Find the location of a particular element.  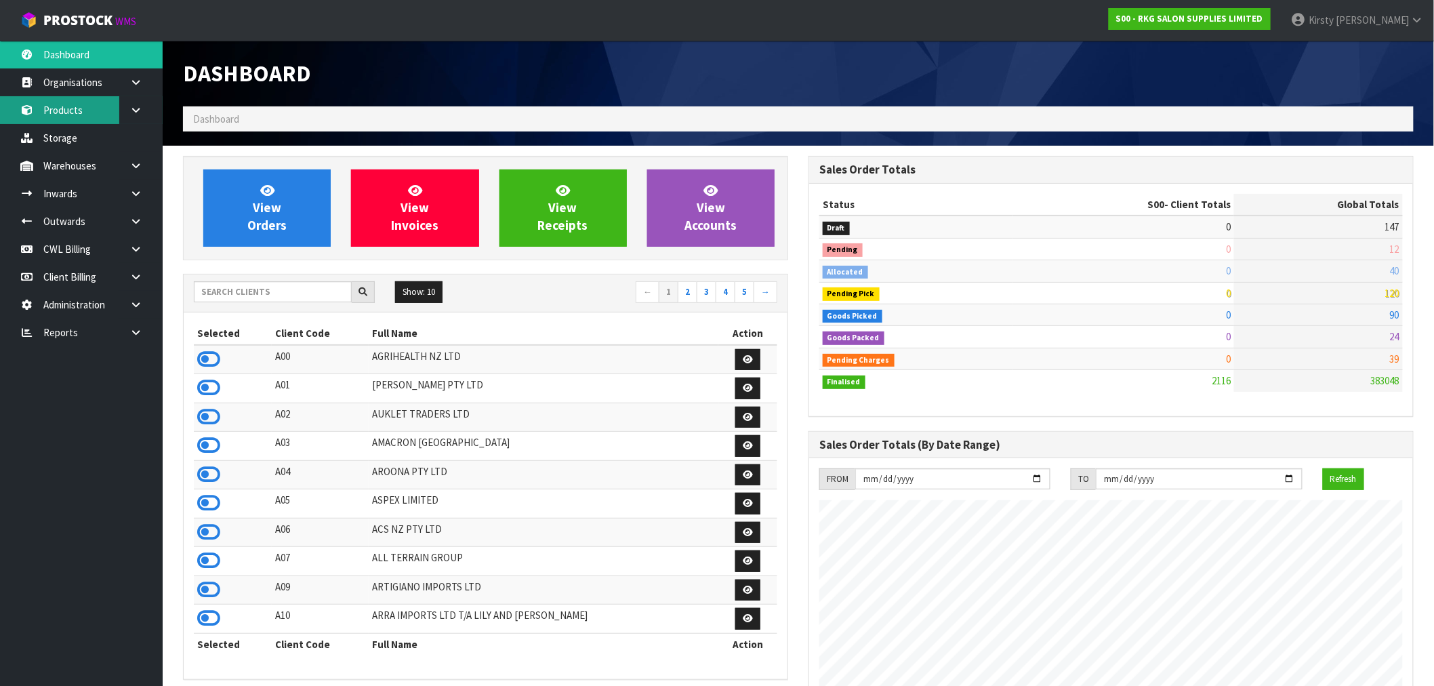

button: Refresh is located at coordinates (1343, 479).